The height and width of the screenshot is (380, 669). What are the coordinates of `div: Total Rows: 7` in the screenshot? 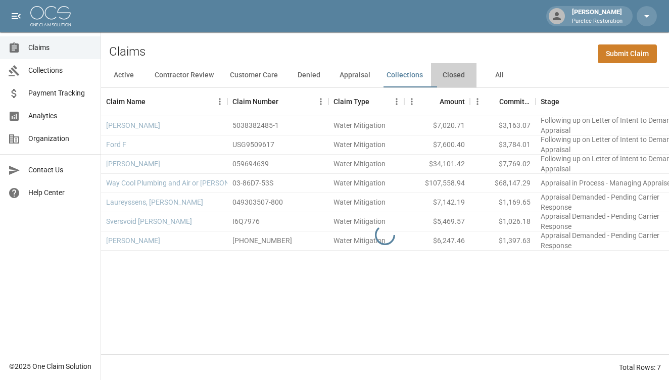 It's located at (640, 368).